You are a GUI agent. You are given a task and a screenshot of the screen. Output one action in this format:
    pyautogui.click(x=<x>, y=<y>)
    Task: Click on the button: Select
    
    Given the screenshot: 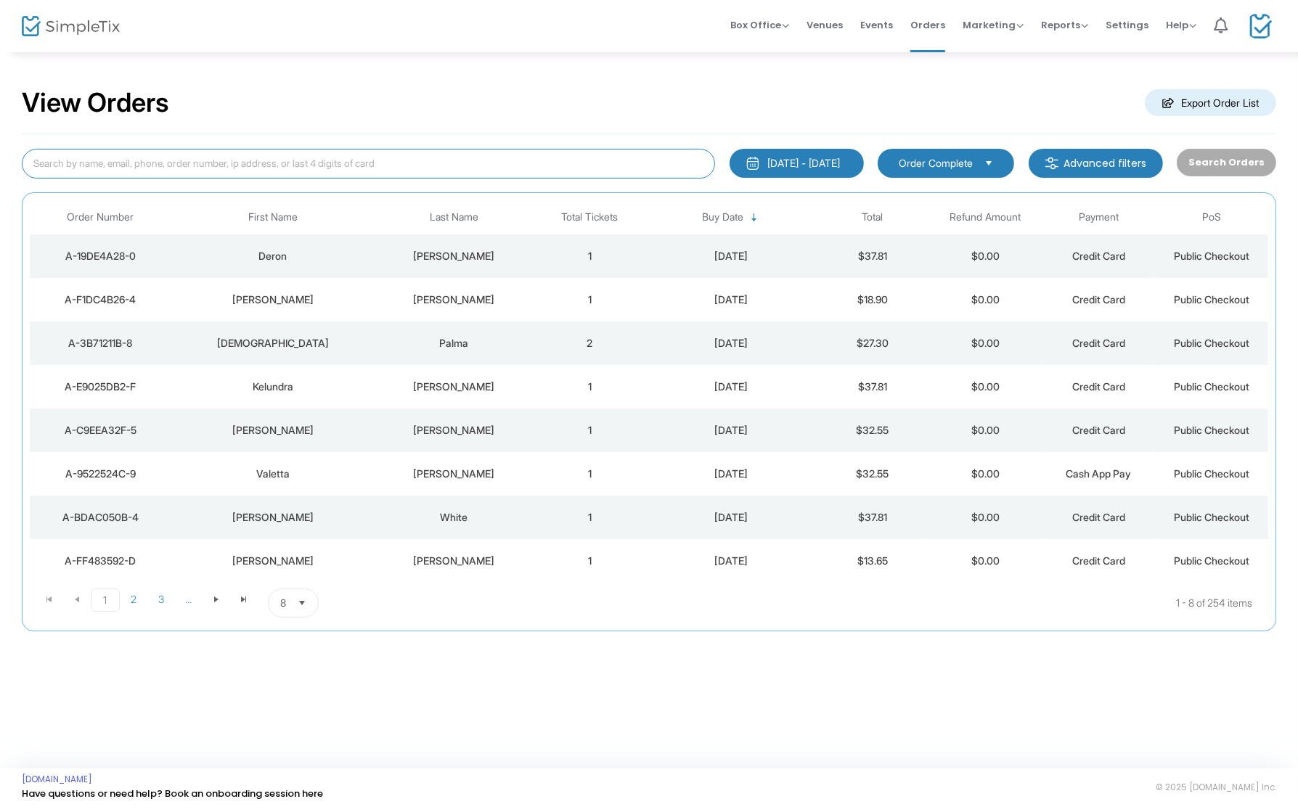 What is the action you would take?
    pyautogui.click(x=989, y=163)
    